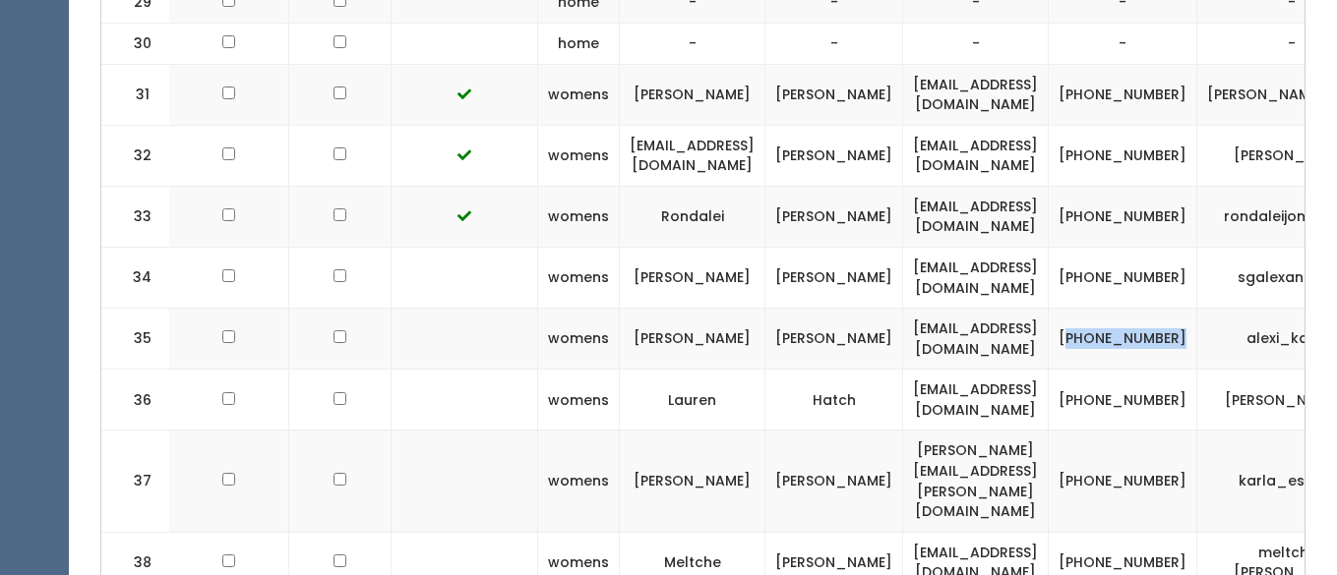  Describe the element at coordinates (136, 400) in the screenshot. I see `td: 36` at that location.